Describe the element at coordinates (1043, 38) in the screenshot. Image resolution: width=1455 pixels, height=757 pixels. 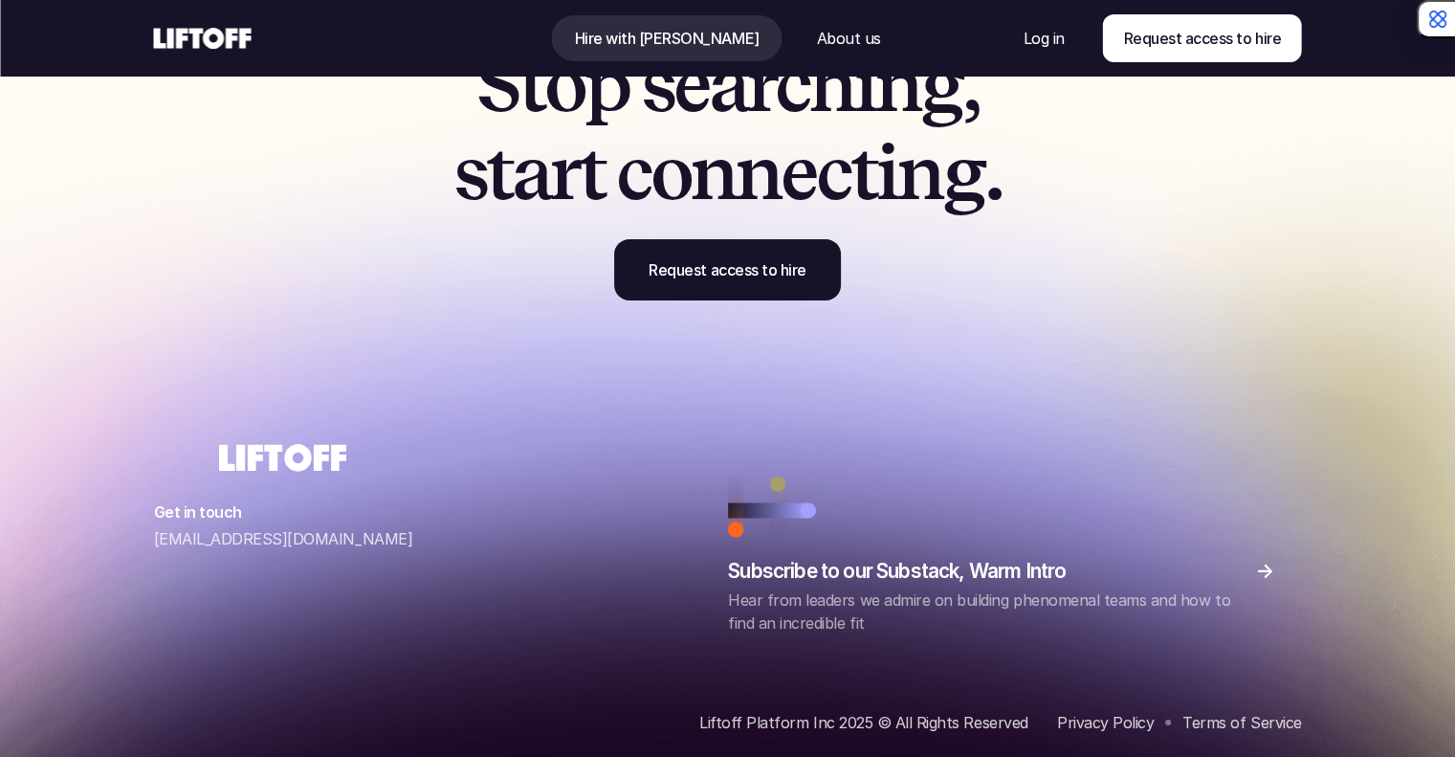
I see `p: Log in` at that location.